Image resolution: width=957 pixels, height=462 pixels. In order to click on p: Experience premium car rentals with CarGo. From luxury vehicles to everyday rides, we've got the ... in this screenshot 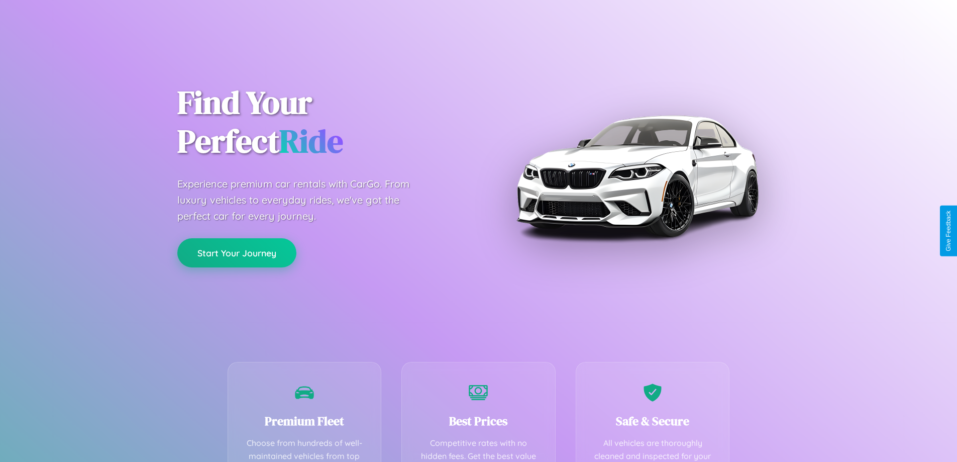, I will do `click(303, 200)`.